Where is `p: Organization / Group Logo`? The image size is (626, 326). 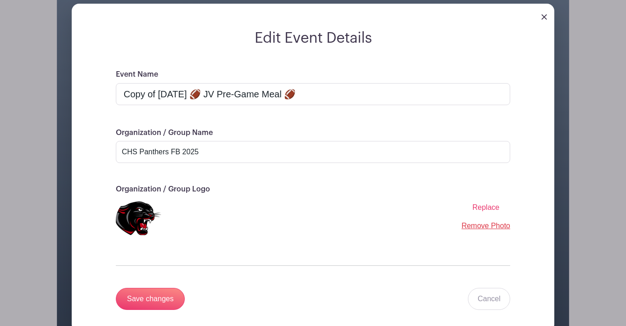
p: Organization / Group Logo is located at coordinates (313, 189).